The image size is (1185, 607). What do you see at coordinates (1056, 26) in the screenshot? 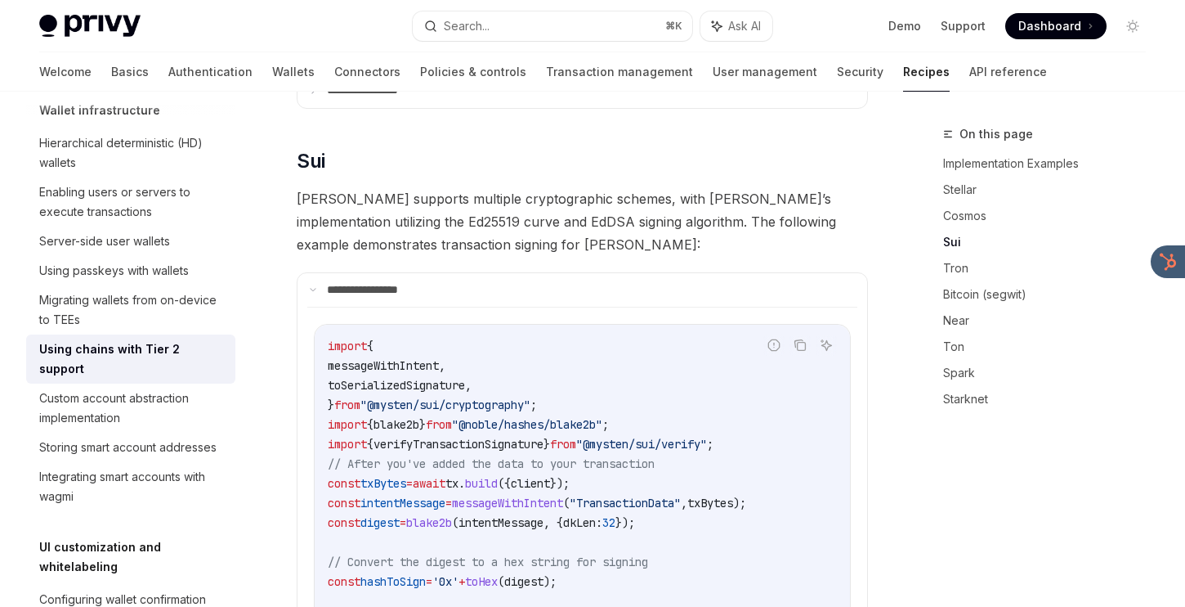
I see `a: Dashboard` at bounding box center [1056, 26].